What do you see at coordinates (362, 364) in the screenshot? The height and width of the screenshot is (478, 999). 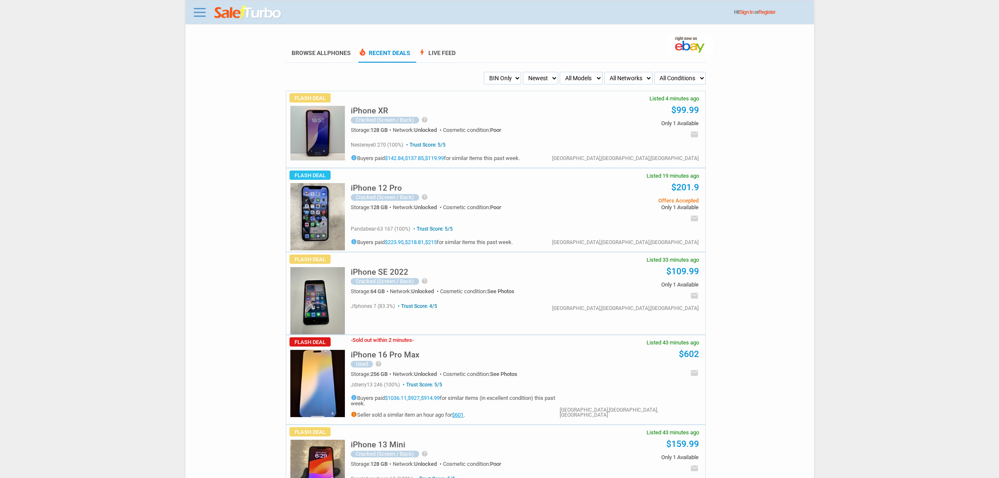 I see `div: Used` at bounding box center [362, 364].